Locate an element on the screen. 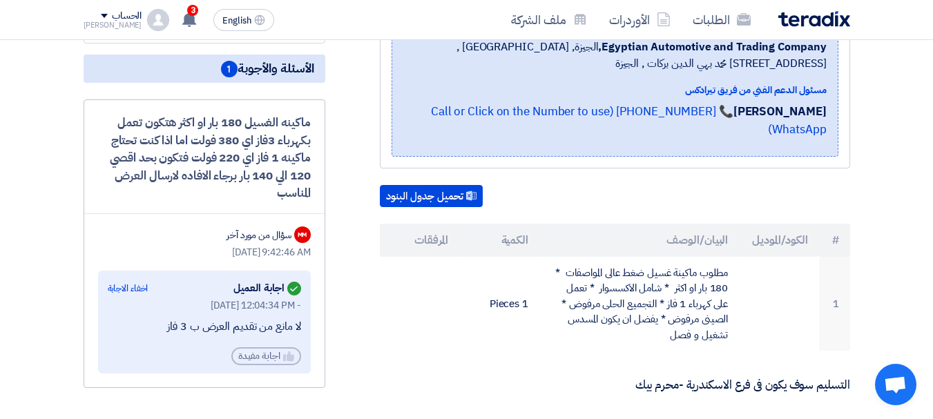 This screenshot has height=419, width=933. th: الكود/الموديل is located at coordinates (779, 240).